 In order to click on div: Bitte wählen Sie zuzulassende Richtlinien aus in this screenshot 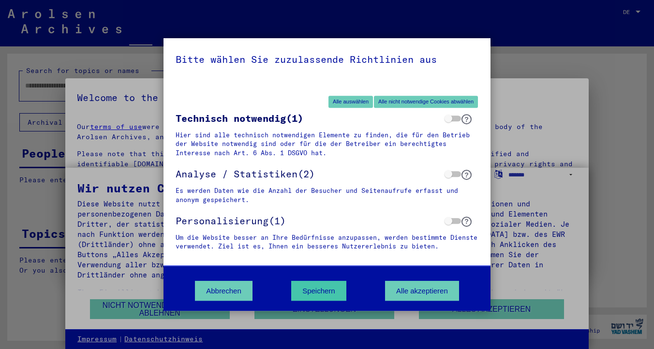, I will do `click(327, 59)`.